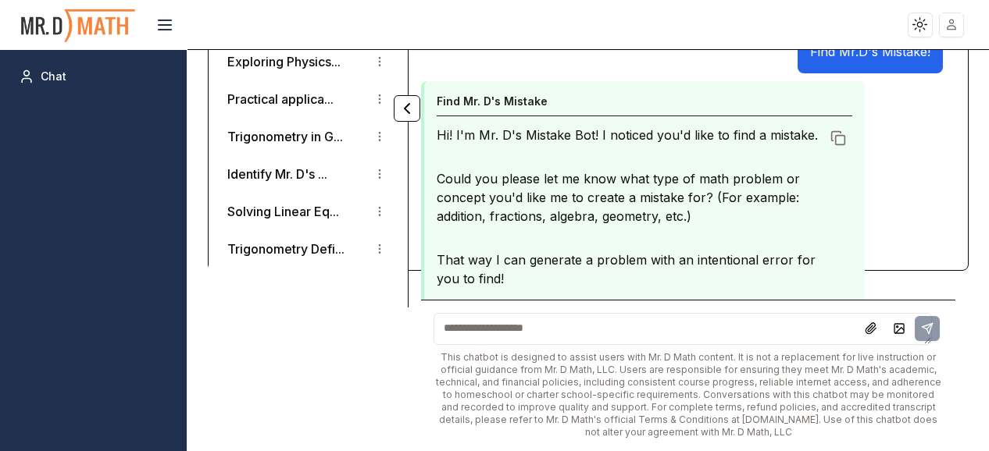  Describe the element at coordinates (688, 395) in the screenshot. I see `div: This chatbot is designed to assist users with Mr. D Math content. It is not a replacement for liv...` at that location.